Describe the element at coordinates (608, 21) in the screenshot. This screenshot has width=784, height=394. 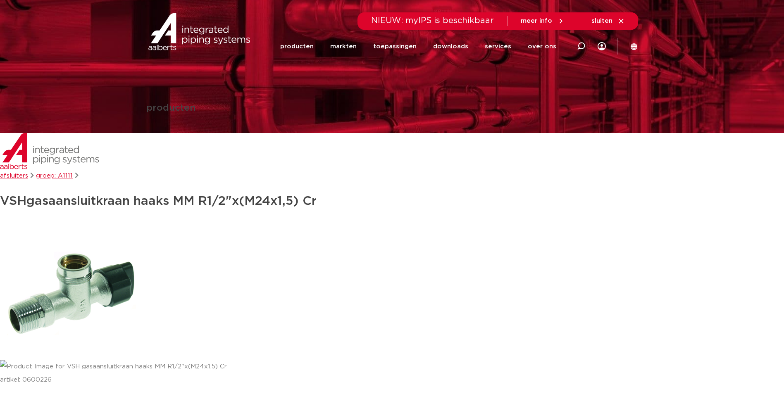
I see `a: sluiten` at that location.